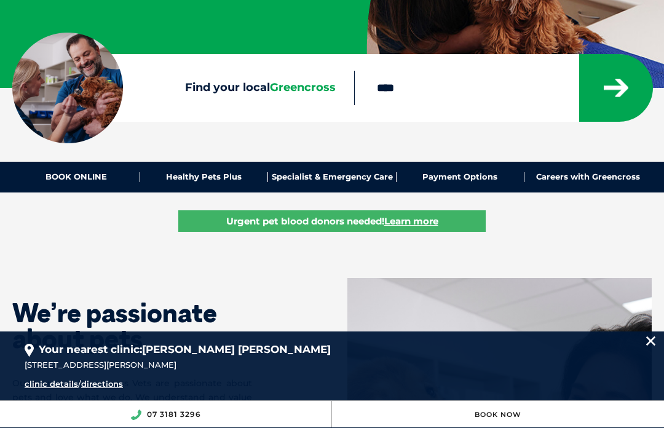 The height and width of the screenshot is (428, 664). What do you see at coordinates (302, 87) in the screenshot?
I see `span: Greencross` at bounding box center [302, 87].